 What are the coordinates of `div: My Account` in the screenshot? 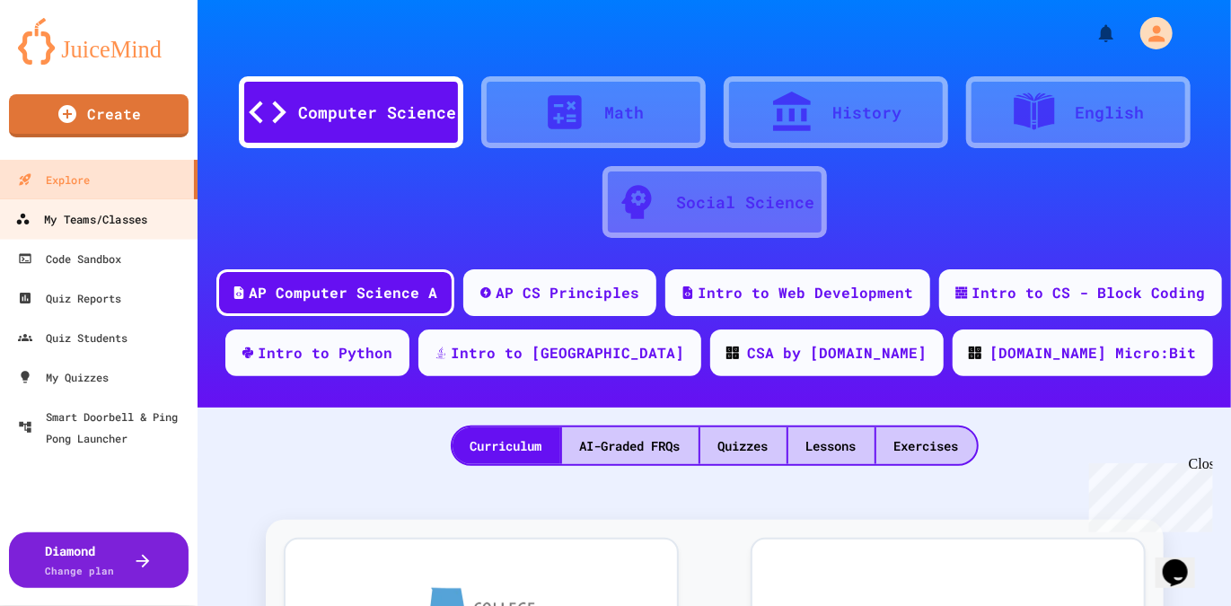 It's located at (1150, 33).